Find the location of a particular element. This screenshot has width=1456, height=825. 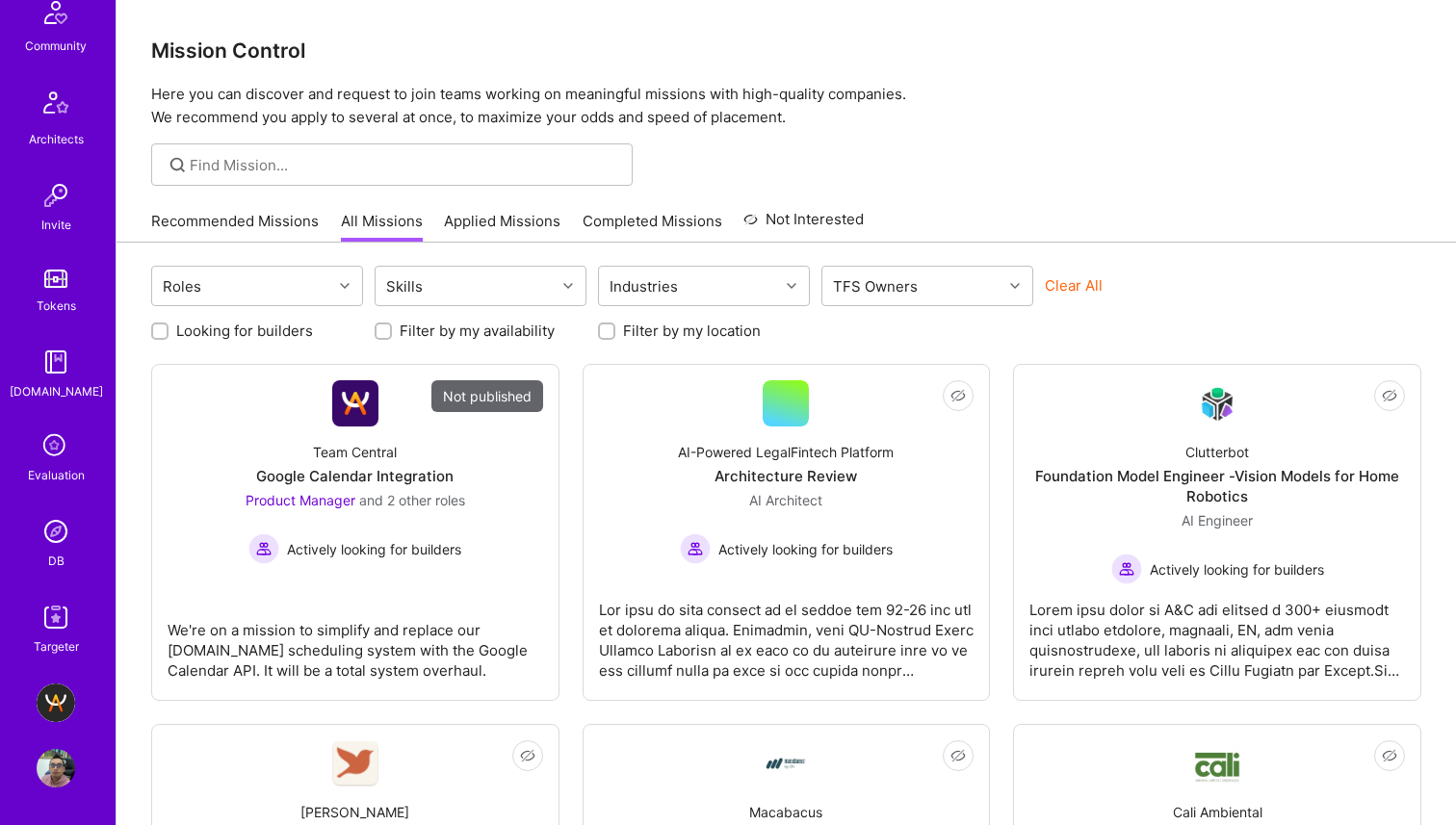

img: tokens is located at coordinates (56, 279).